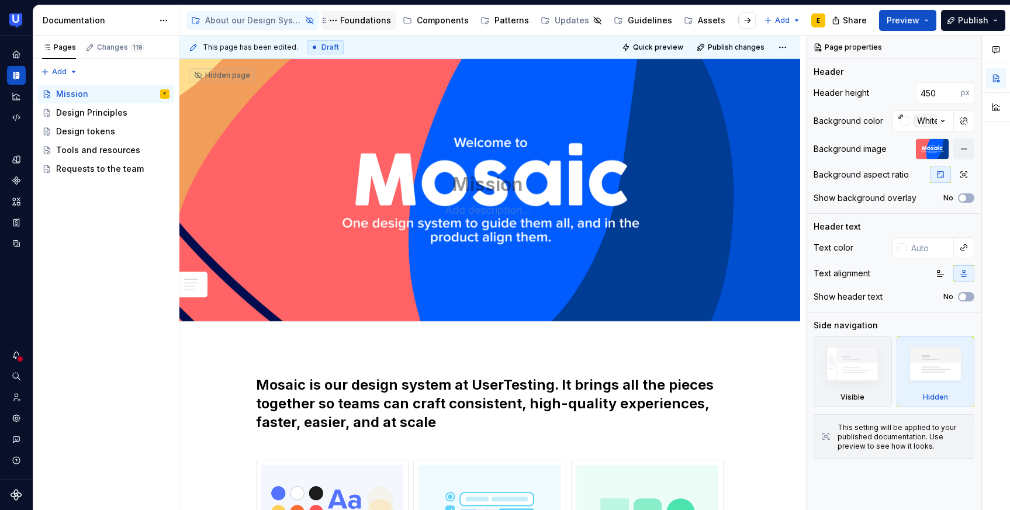  I want to click on div: Mission, so click(72, 94).